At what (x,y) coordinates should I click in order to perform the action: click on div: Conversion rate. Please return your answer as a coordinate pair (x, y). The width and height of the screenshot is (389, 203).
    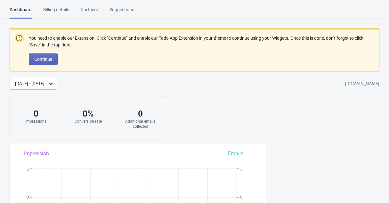
    Looking at the image, I should click on (88, 121).